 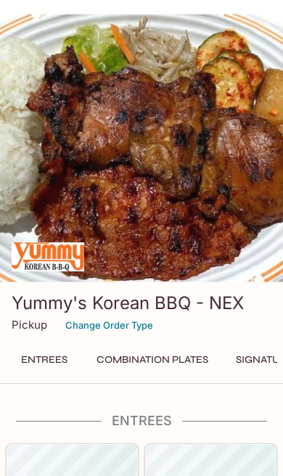 I want to click on img: Yummy's Korean BBQ - NEX, so click(x=48, y=257).